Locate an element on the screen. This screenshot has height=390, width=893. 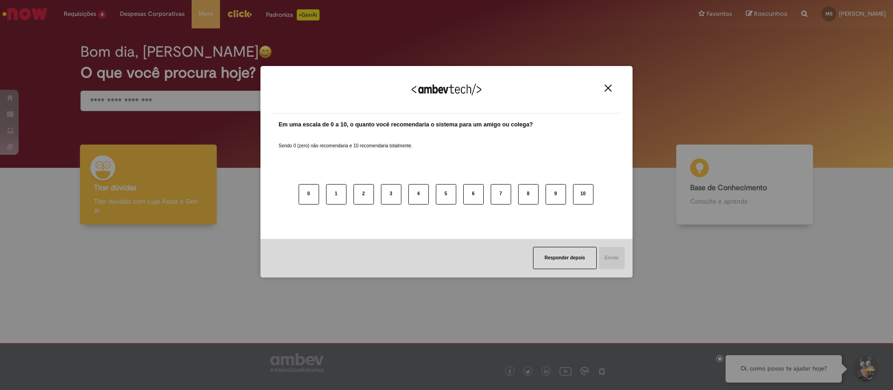
button: Responder depois is located at coordinates (565, 258).